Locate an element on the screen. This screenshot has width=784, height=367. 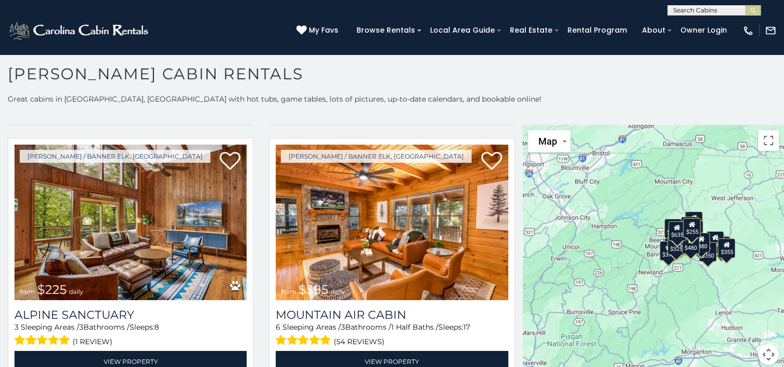
span: $225 is located at coordinates (52, 289).